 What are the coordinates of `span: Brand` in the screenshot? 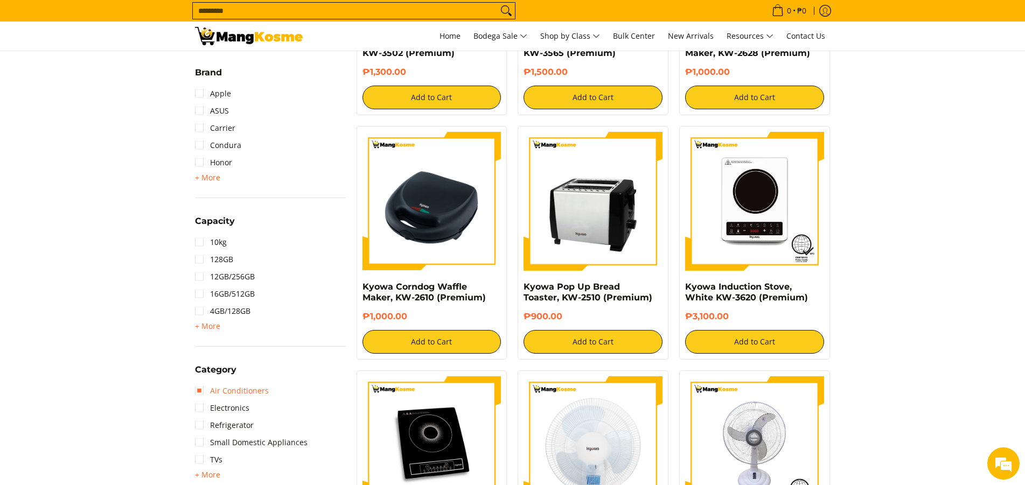 It's located at (208, 73).